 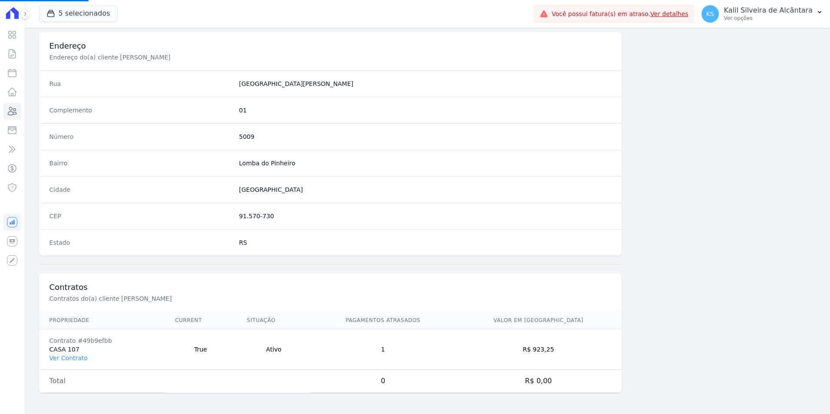 What do you see at coordinates (710, 14) in the screenshot?
I see `span: KS` at bounding box center [710, 14].